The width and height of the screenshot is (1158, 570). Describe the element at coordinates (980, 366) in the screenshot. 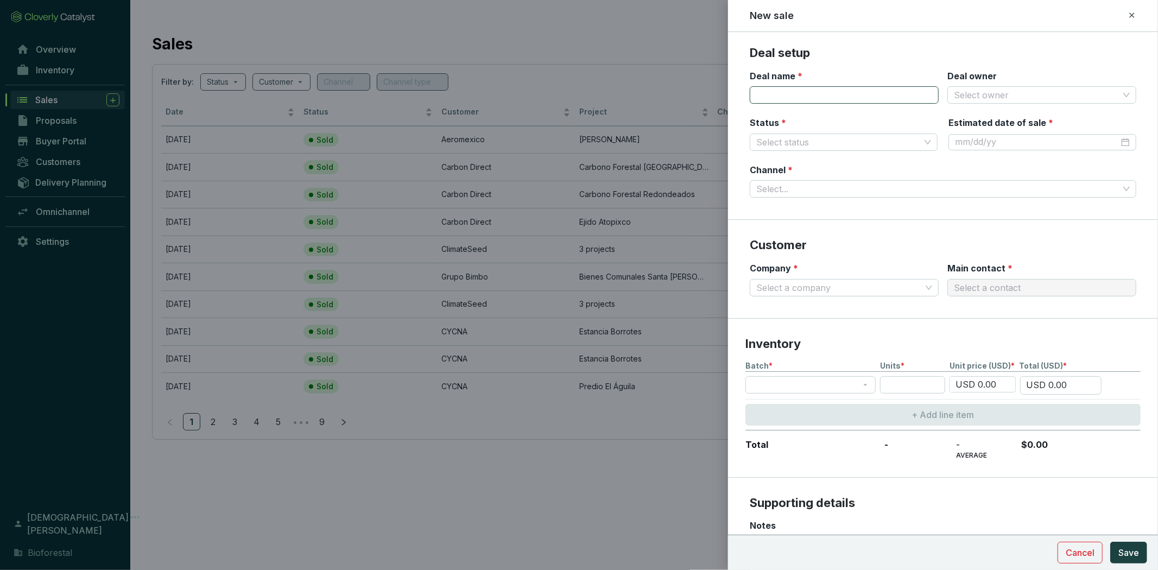

I see `span: Unit price (USD)` at that location.